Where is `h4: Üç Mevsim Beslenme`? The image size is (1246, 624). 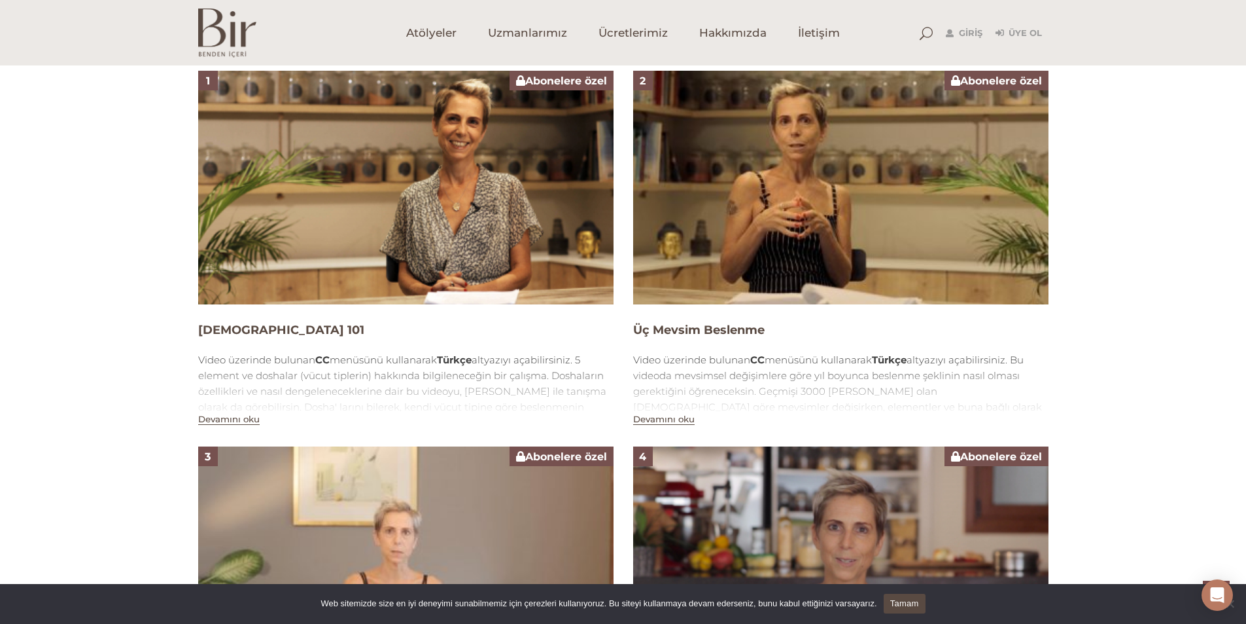
h4: Üç Mevsim Beslenme is located at coordinates (841, 330).